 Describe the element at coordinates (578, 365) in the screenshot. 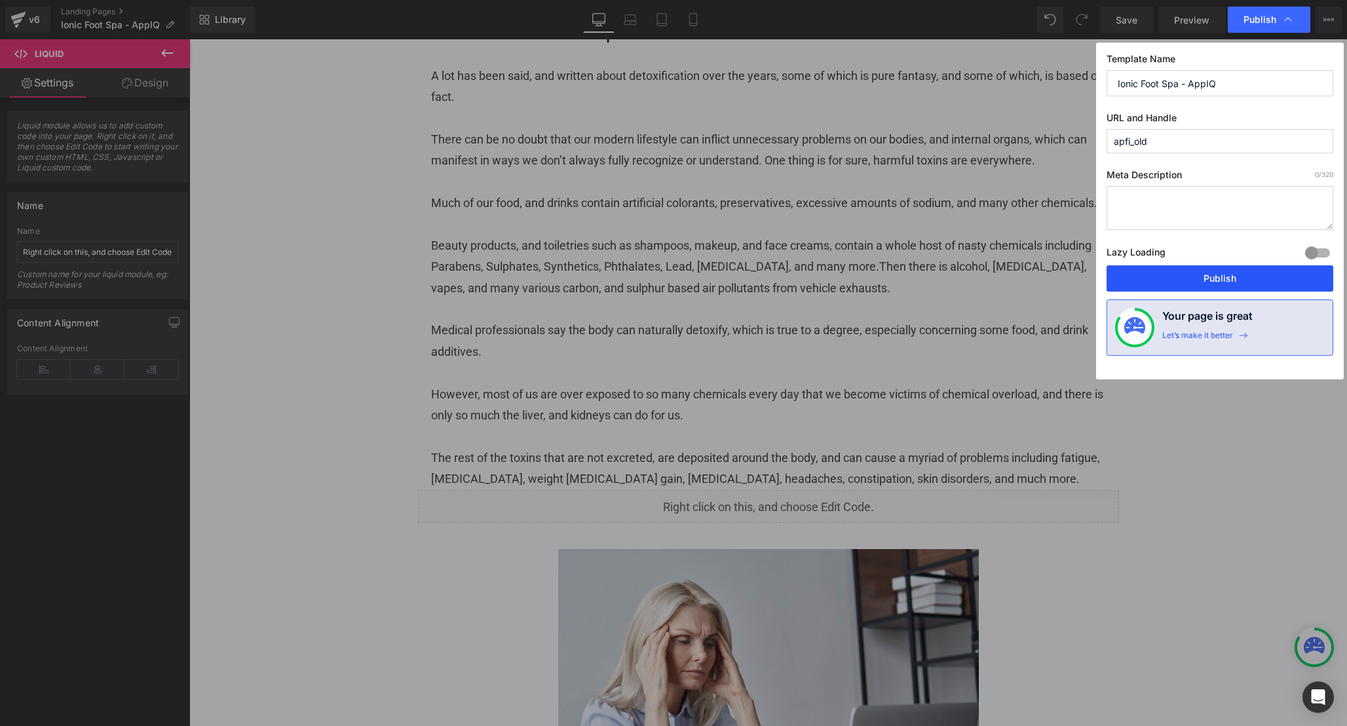

I see `span: However, most of us are over exposed to so many chemicals every day that we become victims of che...` at that location.